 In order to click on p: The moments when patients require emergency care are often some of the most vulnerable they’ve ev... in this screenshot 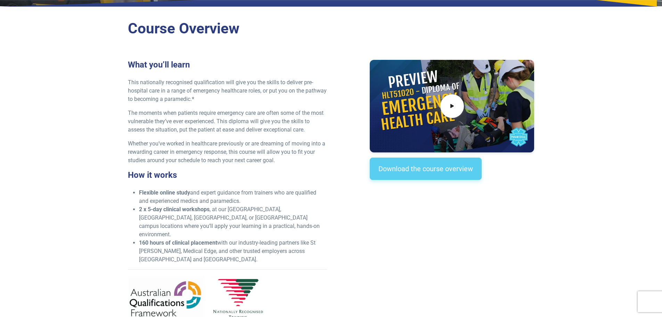, I will do `click(227, 121)`.